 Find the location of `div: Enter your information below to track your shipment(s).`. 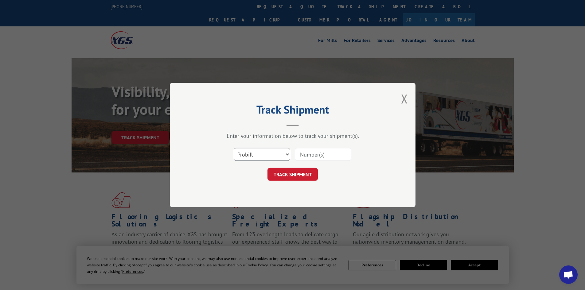

div: Enter your information below to track your shipment(s). is located at coordinates (293, 136).